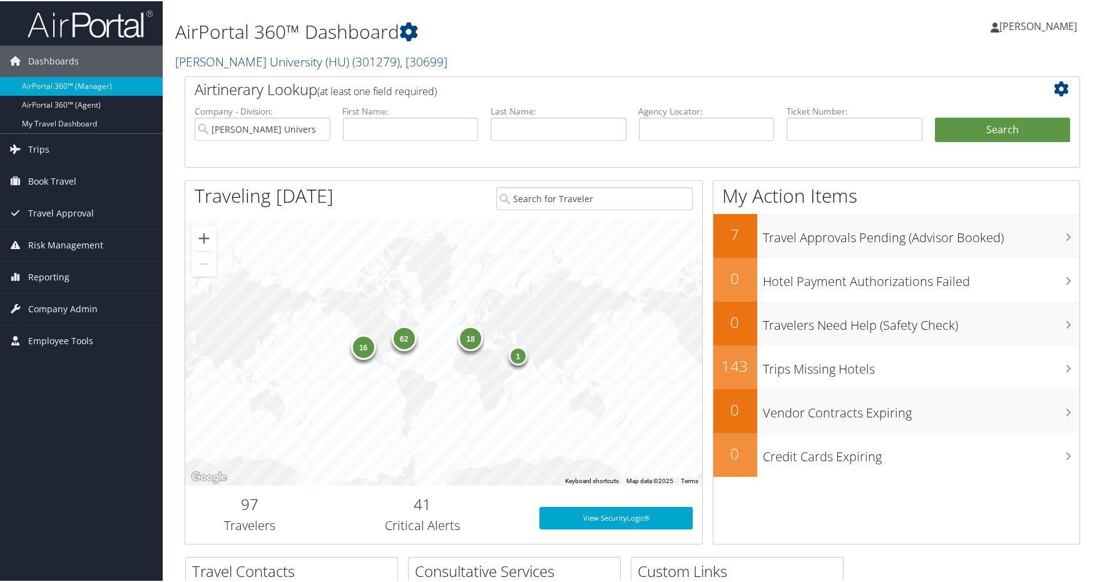  What do you see at coordinates (558, 110) in the screenshot?
I see `label: Last Name:` at bounding box center [558, 110].